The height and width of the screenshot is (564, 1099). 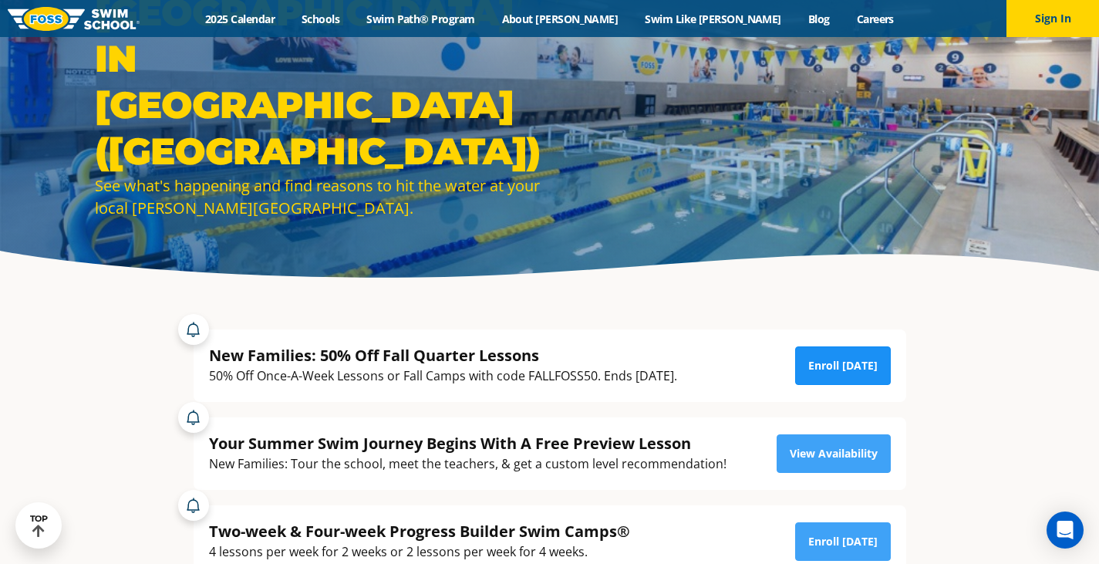 I want to click on a: Careers, so click(x=874, y=19).